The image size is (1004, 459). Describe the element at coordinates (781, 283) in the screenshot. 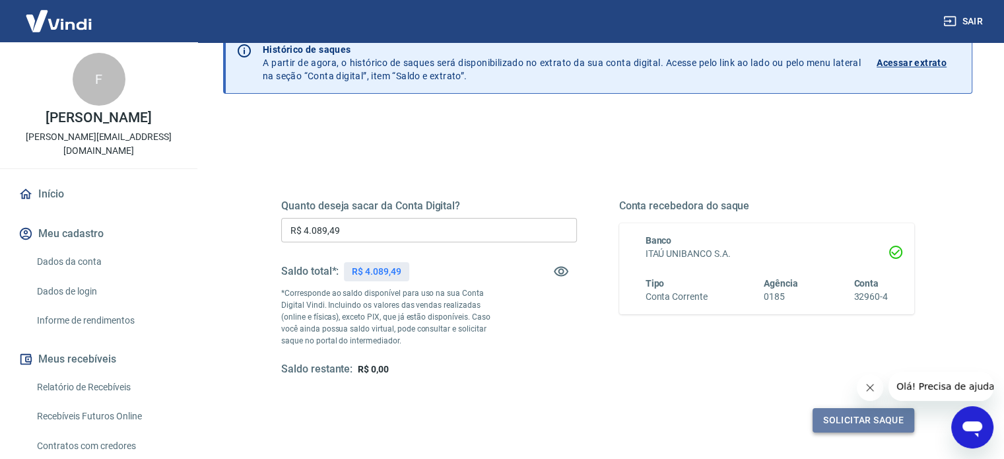

I see `span: Agência` at that location.